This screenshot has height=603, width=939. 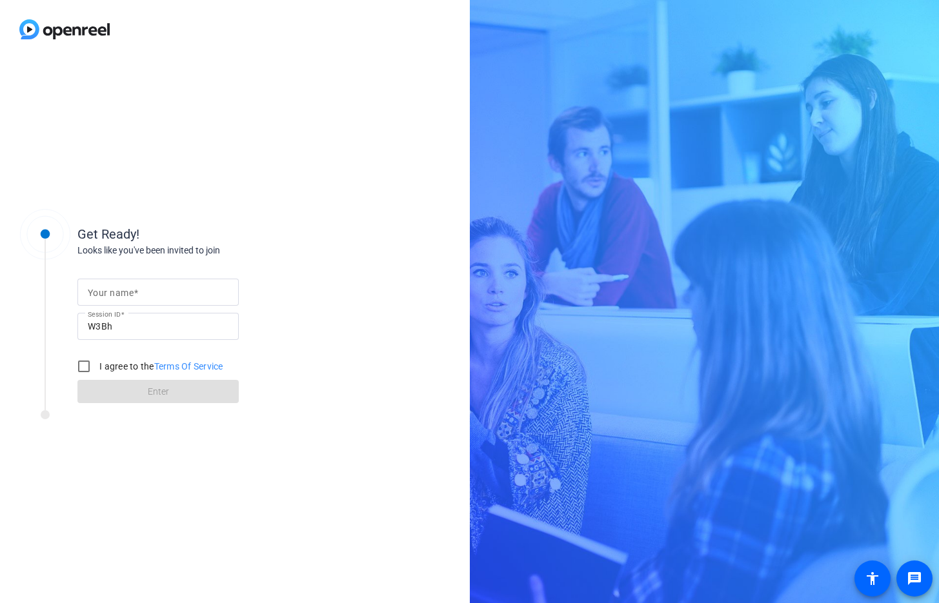 What do you see at coordinates (110, 293) in the screenshot?
I see `mat-label: Your name` at bounding box center [110, 293].